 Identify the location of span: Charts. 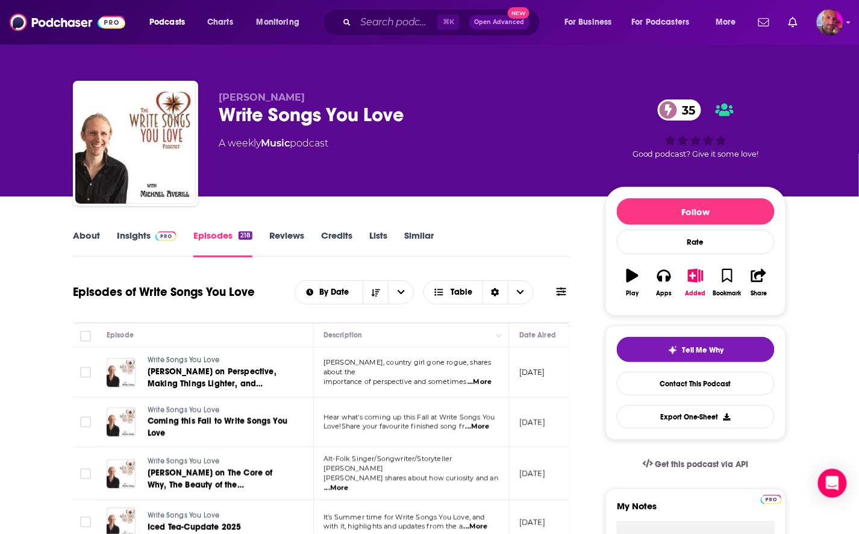
(220, 22).